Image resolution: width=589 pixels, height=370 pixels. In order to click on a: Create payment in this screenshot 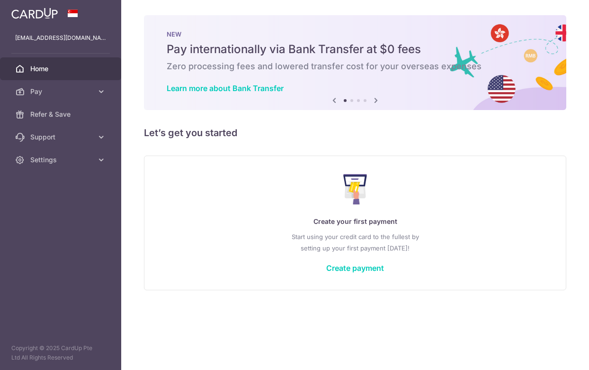, I will do `click(355, 268)`.